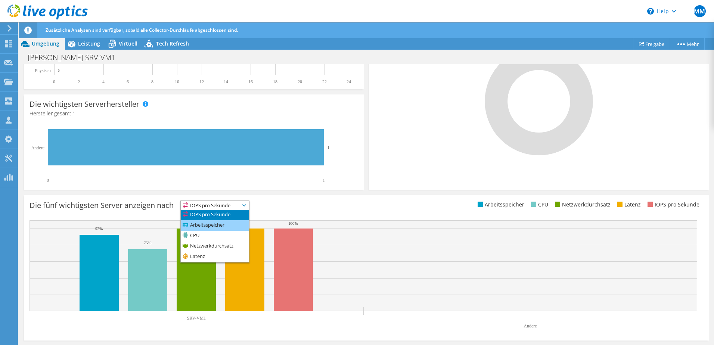  What do you see at coordinates (148, 243) in the screenshot?
I see `text: 75%` at bounding box center [148, 243].